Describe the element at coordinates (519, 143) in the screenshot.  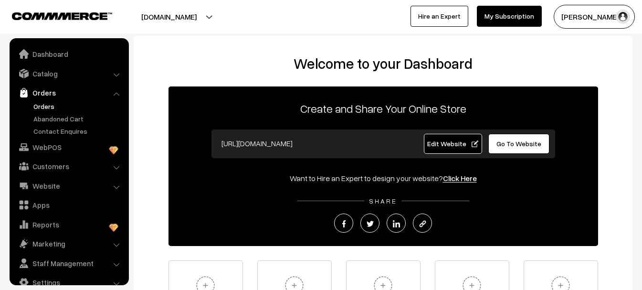
I see `span: Go To Website` at that location.